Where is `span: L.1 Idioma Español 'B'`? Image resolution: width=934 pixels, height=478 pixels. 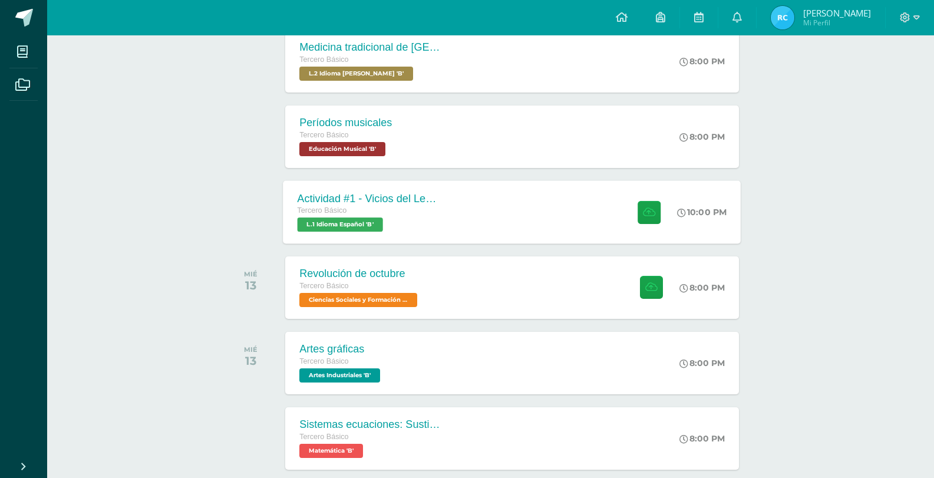 span: L.1 Idioma Español 'B' is located at coordinates (340, 225).